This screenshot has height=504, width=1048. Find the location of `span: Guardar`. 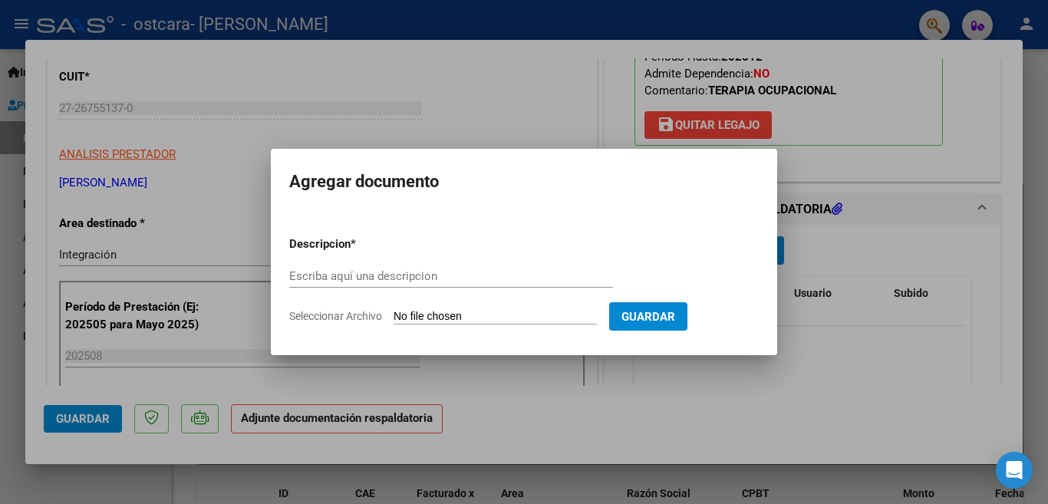

span: Guardar is located at coordinates (648, 317).